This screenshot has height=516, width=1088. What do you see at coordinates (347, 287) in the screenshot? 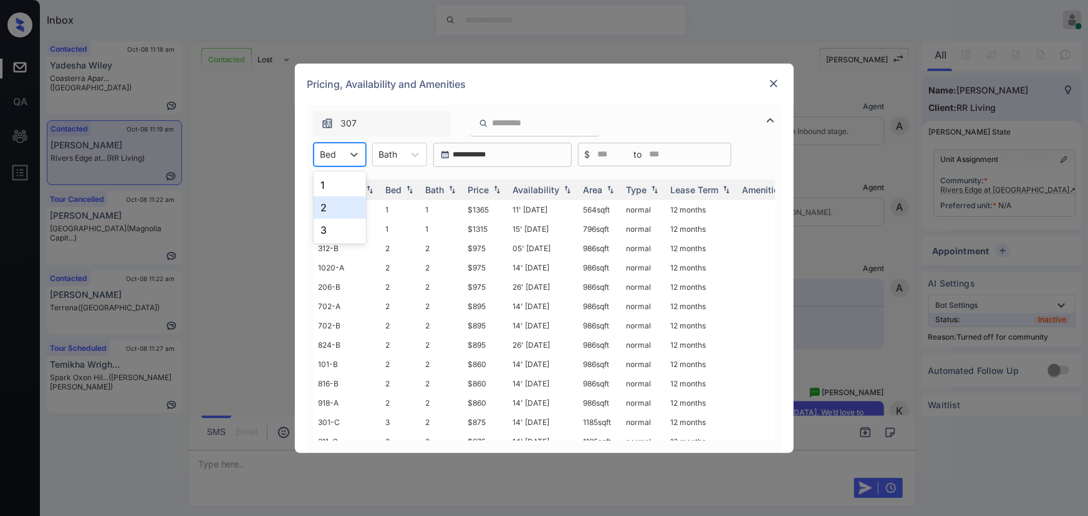
I see `td: 206-B` at bounding box center [347, 287].